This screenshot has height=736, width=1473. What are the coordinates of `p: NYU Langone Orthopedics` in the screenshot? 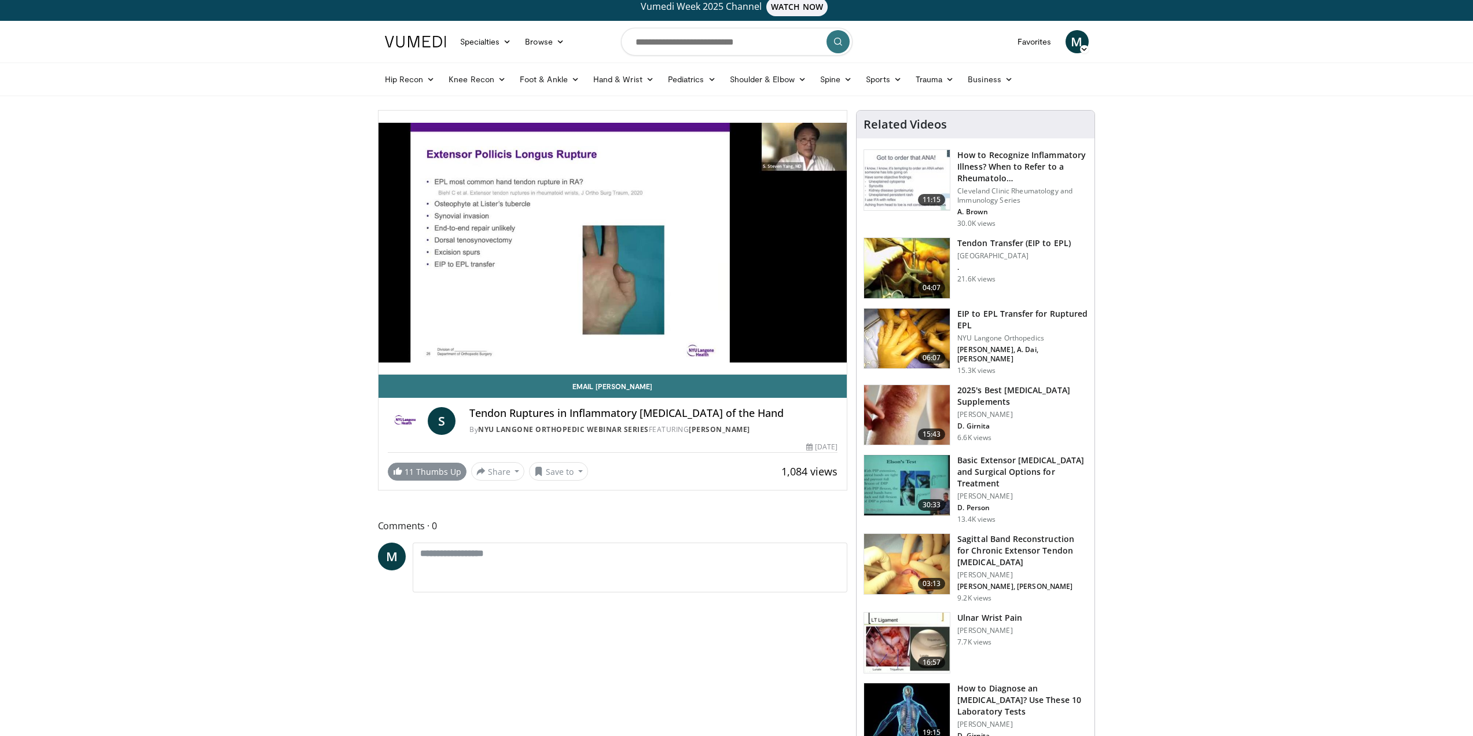 It's located at (1022, 338).